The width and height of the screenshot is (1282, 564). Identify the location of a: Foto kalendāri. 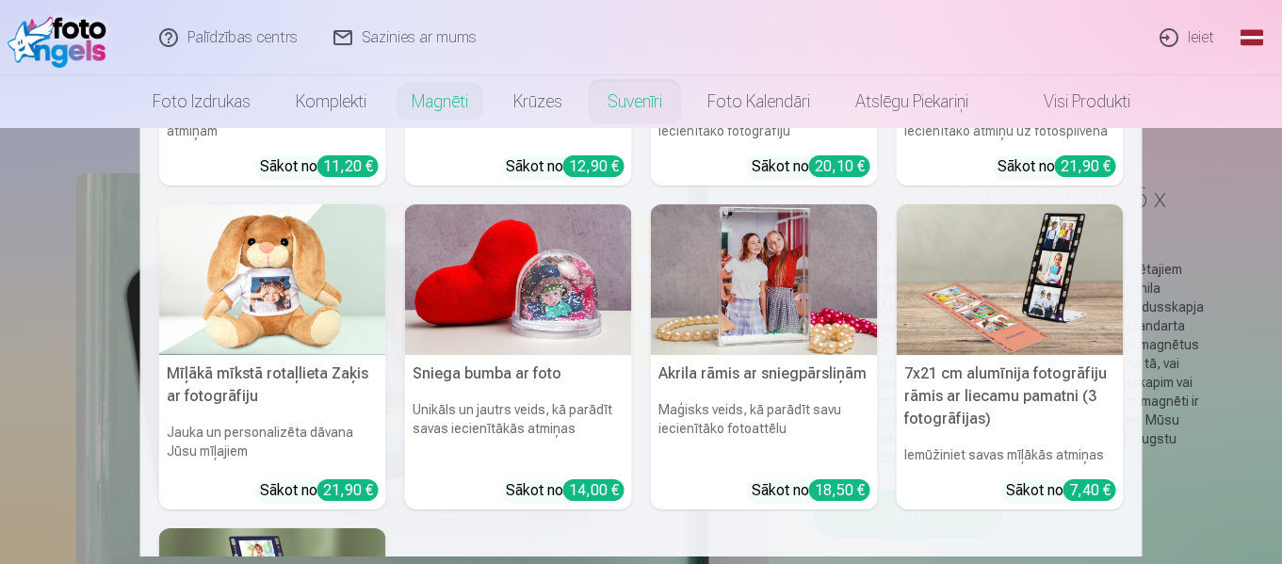
(758, 102).